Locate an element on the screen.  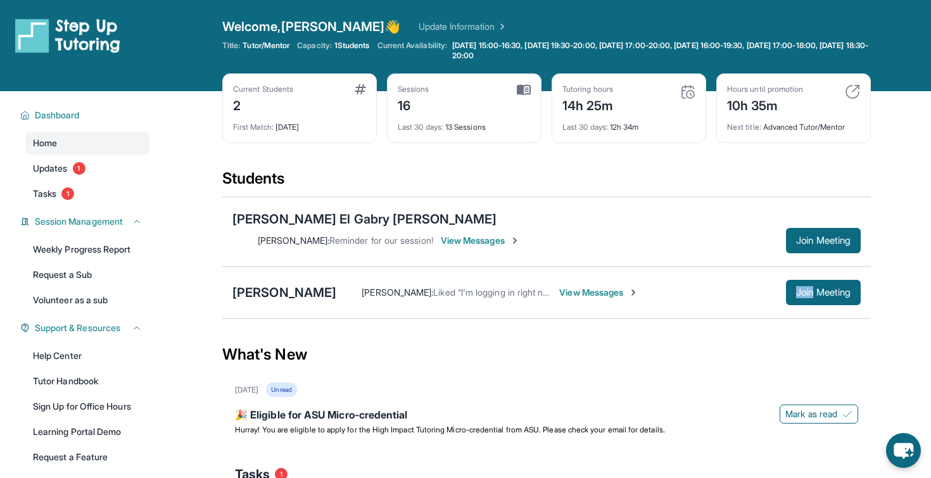
div: 12h 34m is located at coordinates (629, 124).